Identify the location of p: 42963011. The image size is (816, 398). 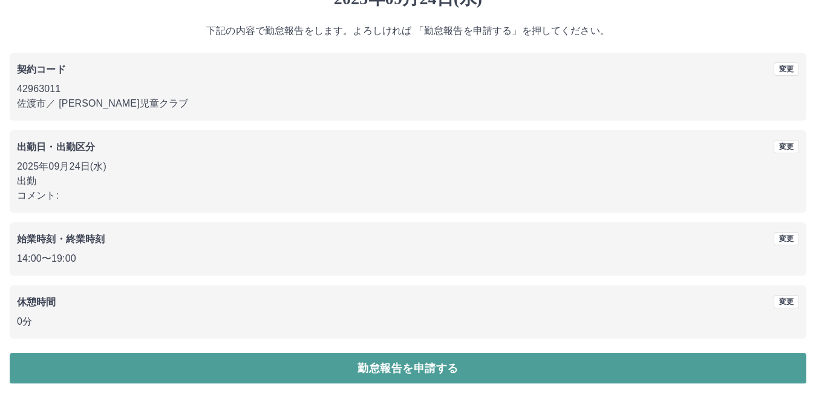
(408, 89).